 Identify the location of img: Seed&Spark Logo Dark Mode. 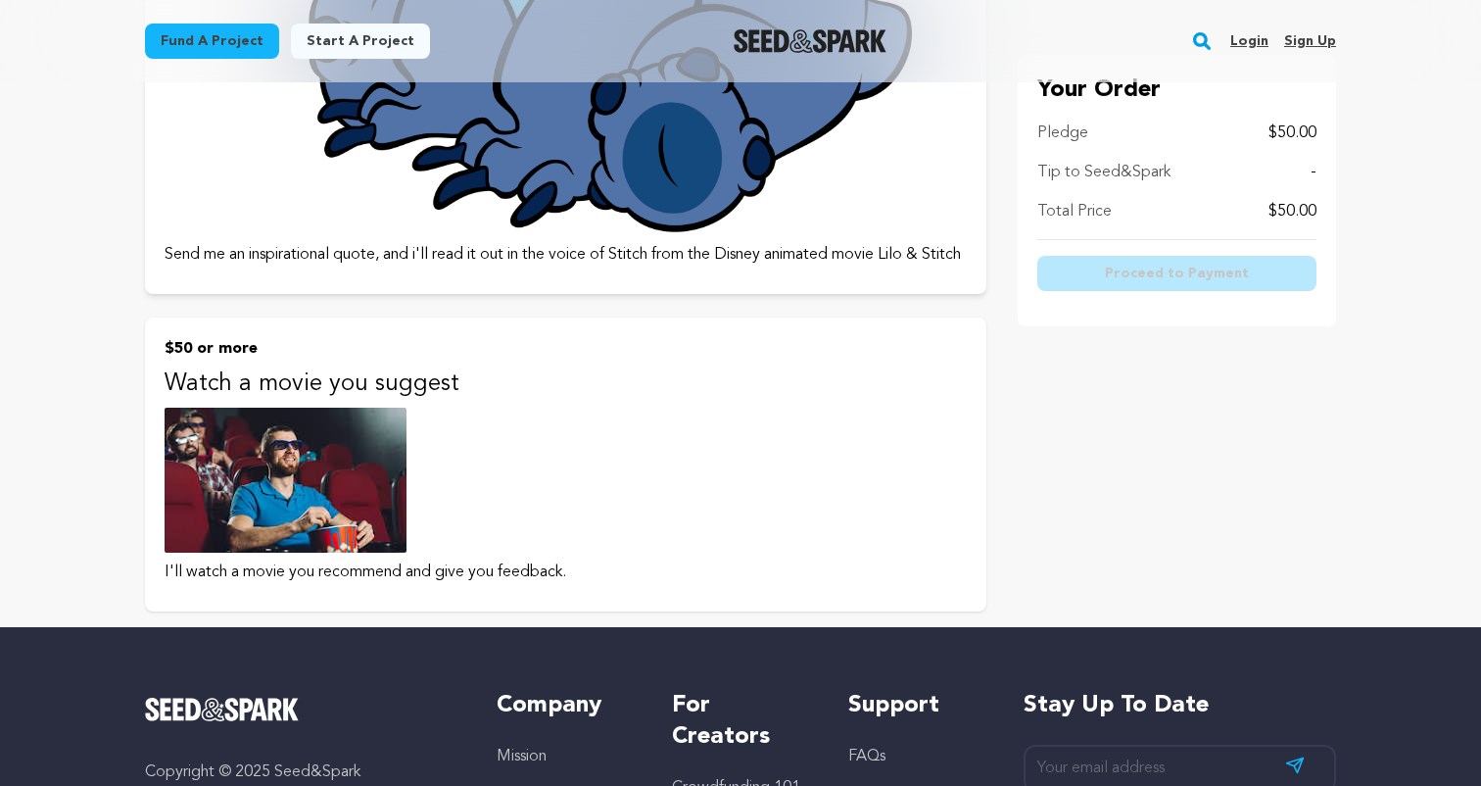
(810, 41).